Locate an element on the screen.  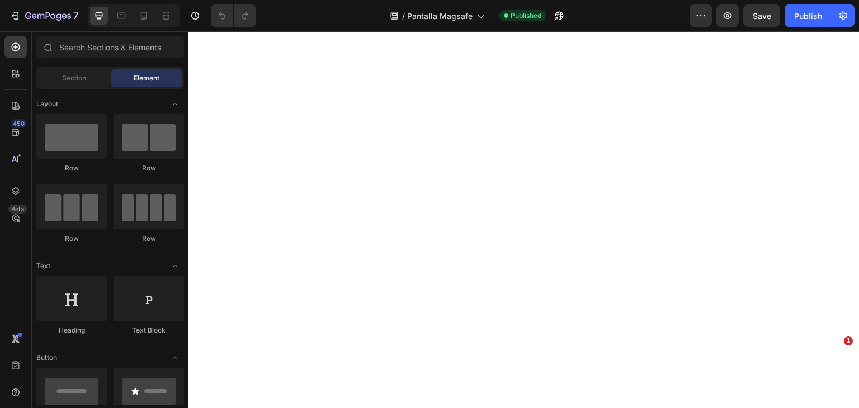
span: Pantalla Magsafe is located at coordinates (439, 16).